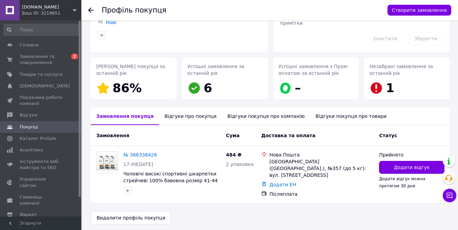 The width and height of the screenshot is (458, 230). What do you see at coordinates (411, 155) in the screenshot?
I see `div: Прийнято` at bounding box center [411, 155].